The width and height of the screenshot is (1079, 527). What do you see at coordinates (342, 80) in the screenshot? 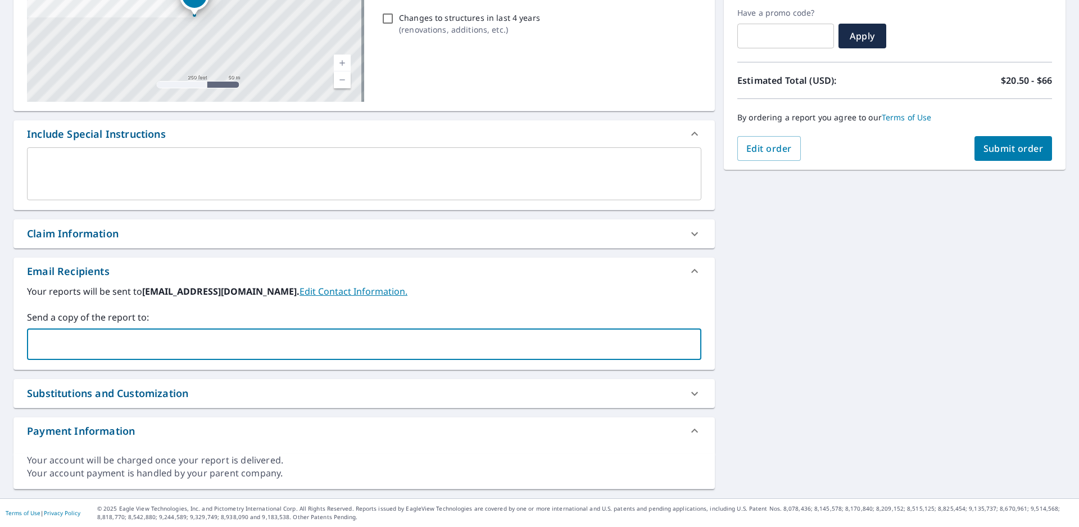
I see `a: Current Level 17, Zoom Out` at bounding box center [342, 80].